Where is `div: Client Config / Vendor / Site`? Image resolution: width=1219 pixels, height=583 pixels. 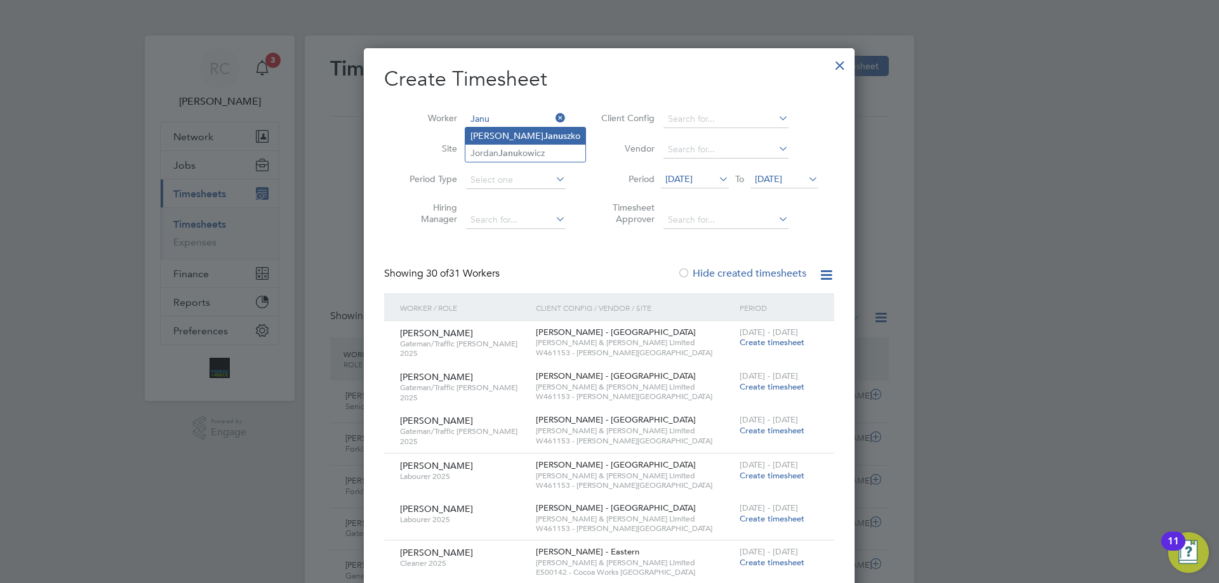
div: Client Config / Vendor / Site is located at coordinates (634, 308).